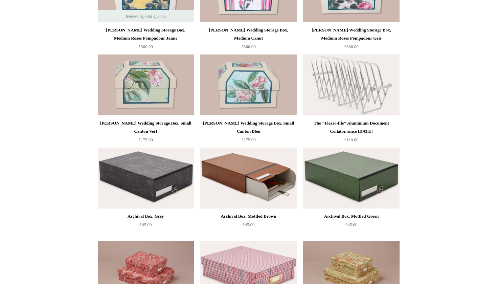 The width and height of the screenshot is (497, 284). Describe the element at coordinates (248, 85) in the screenshot. I see `img: Antoinette Poisson Wedding Storage Box, Small Canton Bleu` at that location.